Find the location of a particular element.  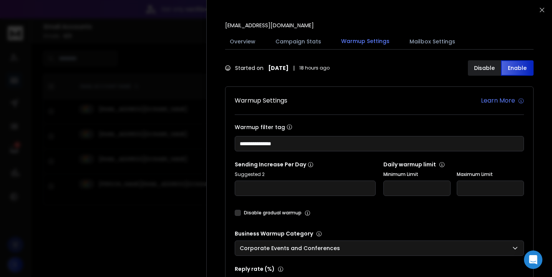

label: Warmup filter tag is located at coordinates (379, 127).